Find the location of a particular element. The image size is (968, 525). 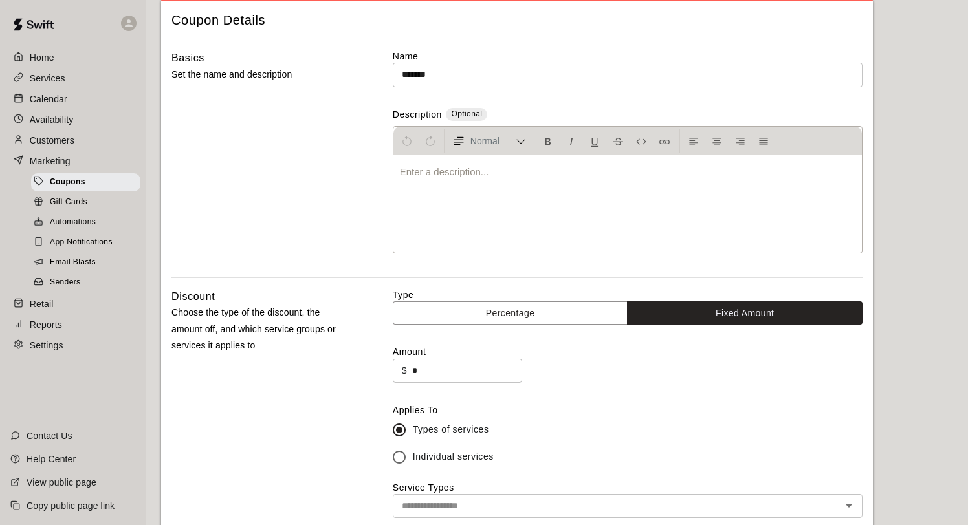

div: Coupons is located at coordinates (85, 182).